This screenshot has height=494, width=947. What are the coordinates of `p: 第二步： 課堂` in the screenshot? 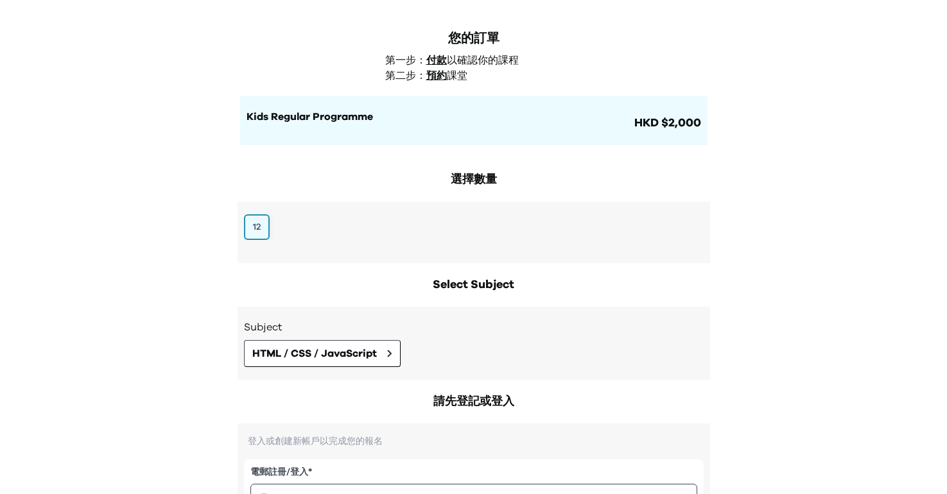 It's located at (477, 76).